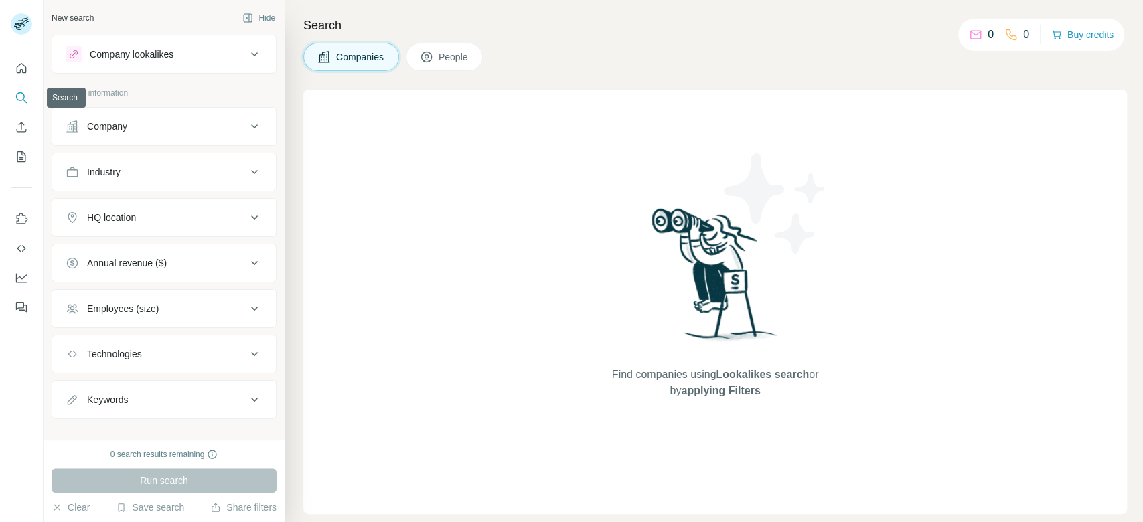 The width and height of the screenshot is (1143, 522). I want to click on button: Dashboard, so click(21, 278).